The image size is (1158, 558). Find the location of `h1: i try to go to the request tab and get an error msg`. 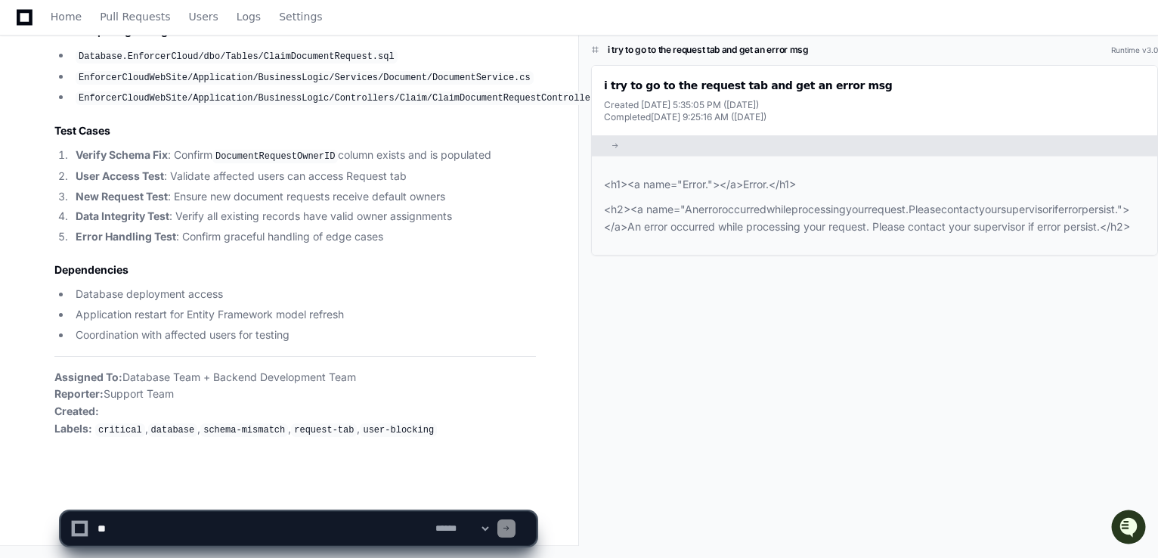

h1: i try to go to the request tab and get an error msg is located at coordinates (709, 50).